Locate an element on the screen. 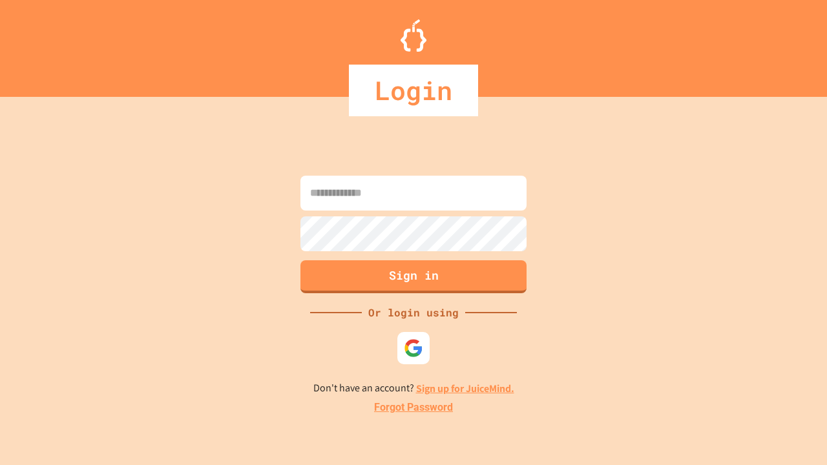 Image resolution: width=827 pixels, height=465 pixels. img: Logo.svg is located at coordinates (413, 36).